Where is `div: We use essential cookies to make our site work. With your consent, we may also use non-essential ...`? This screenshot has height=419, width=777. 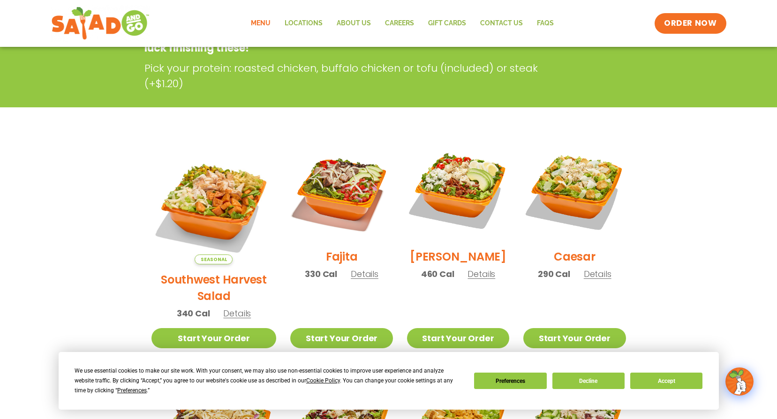
div: We use essential cookies to make our site work. With your consent, we may also use non-essential ... is located at coordinates (269, 381).